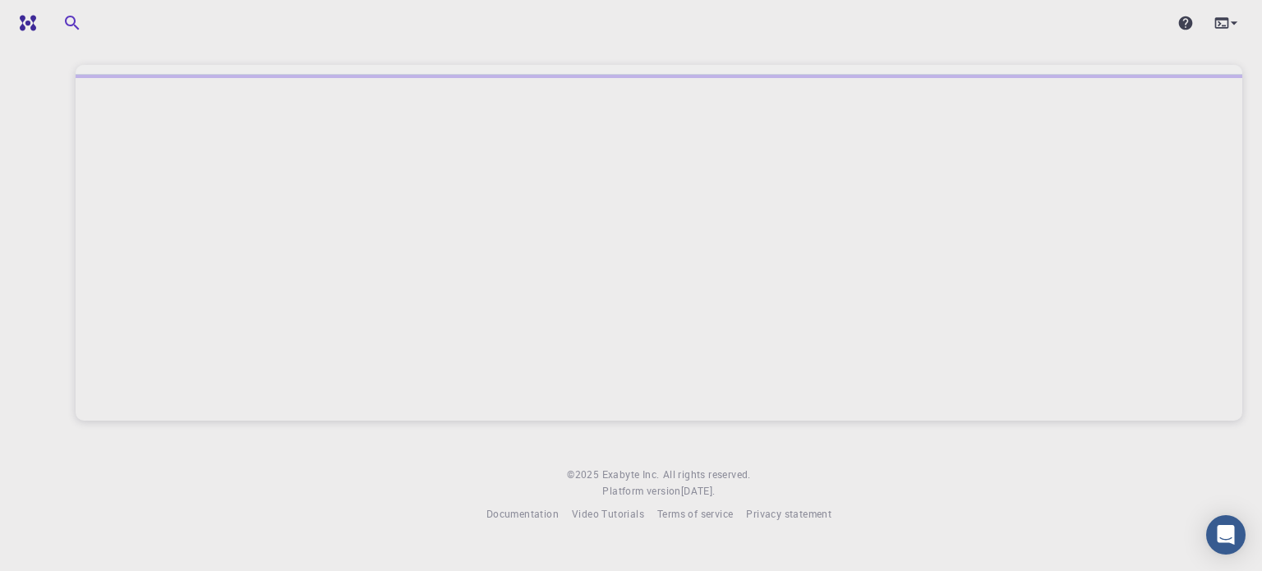  Describe the element at coordinates (608, 515) in the screenshot. I see `a: Video Tutorials` at that location.